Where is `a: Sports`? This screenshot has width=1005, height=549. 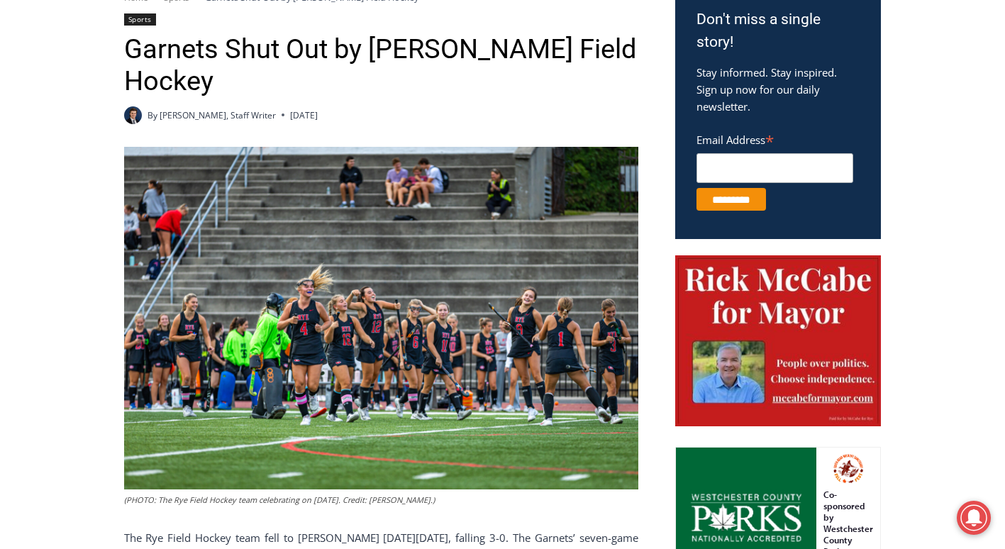
a: Sports is located at coordinates (140, 19).